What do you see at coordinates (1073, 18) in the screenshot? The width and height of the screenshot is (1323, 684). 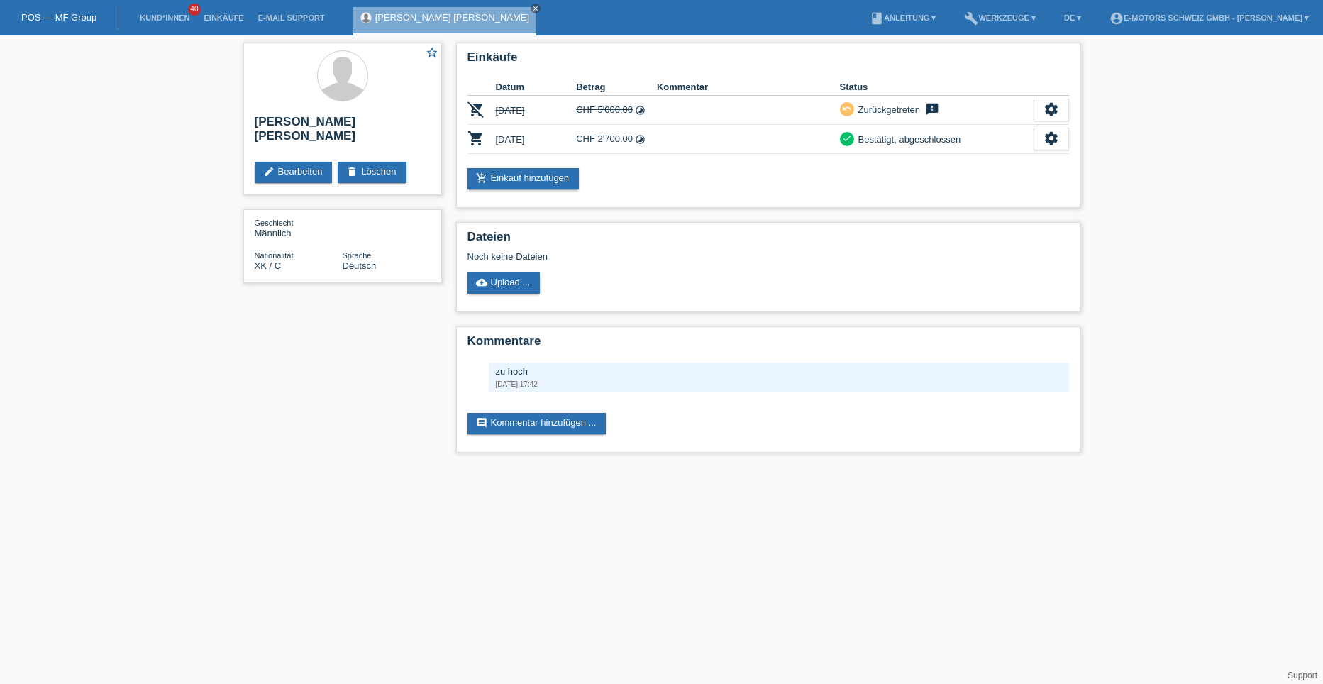 I see `a: DE ▾` at bounding box center [1073, 18].